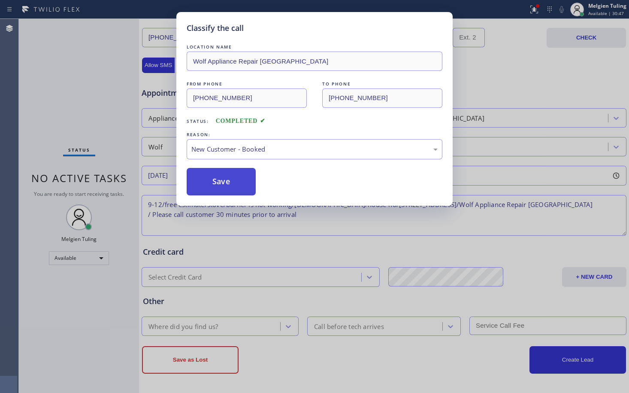 This screenshot has width=629, height=393. Describe the element at coordinates (382, 98) in the screenshot. I see `input: To phone` at that location.